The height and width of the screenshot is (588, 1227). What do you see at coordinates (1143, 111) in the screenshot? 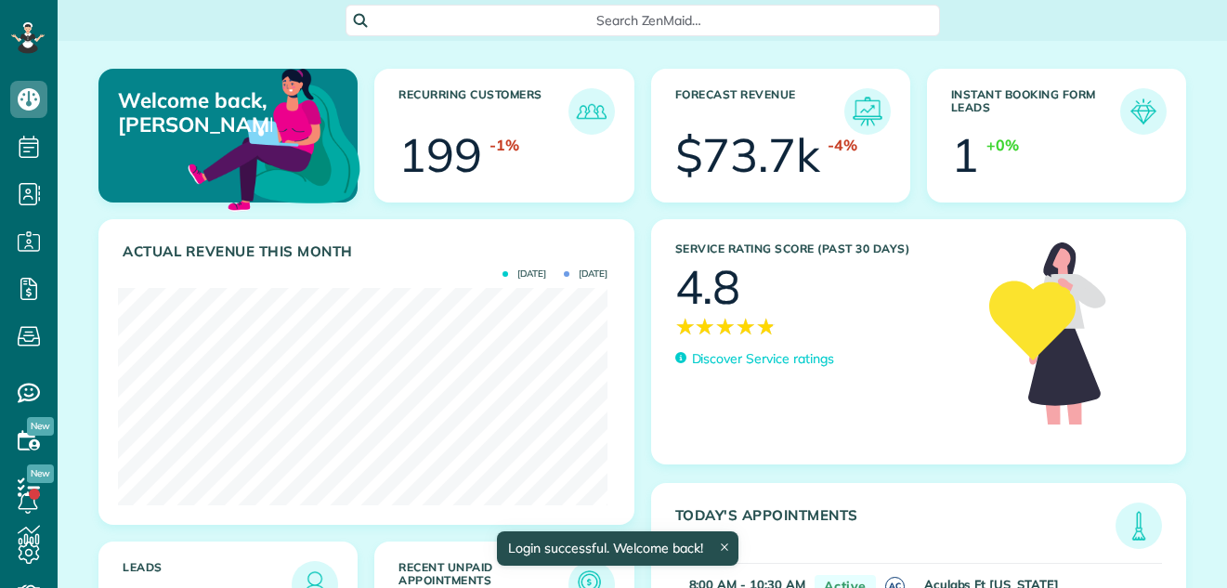
I see `img: icon_form_leads-04211a6a04a5b2264e4ee56bc0799ec3eb69b7e499cbb523a139df1d13a81ae0.png` at bounding box center [1143, 111].